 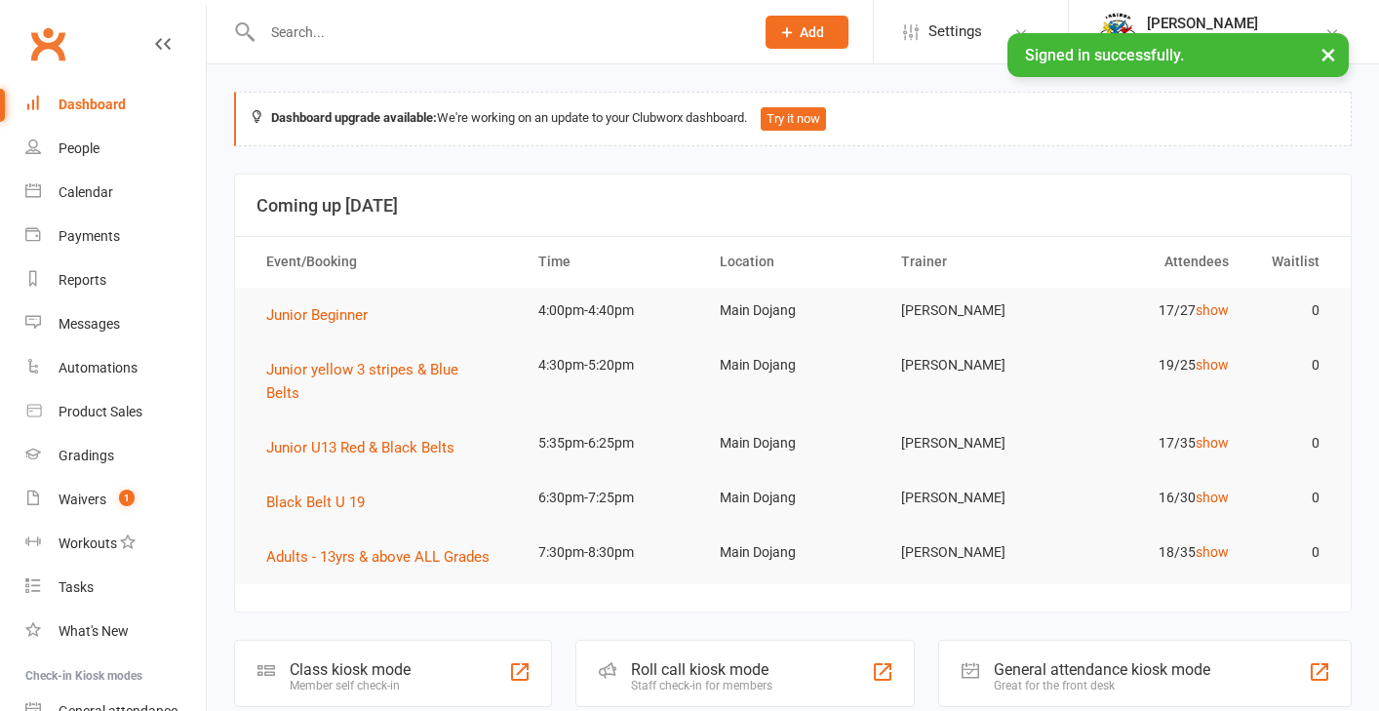 I want to click on th: Trainer, so click(x=974, y=261).